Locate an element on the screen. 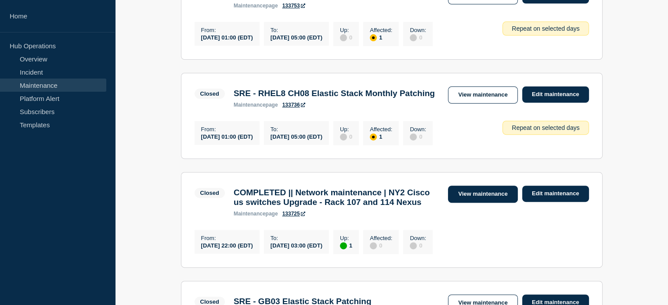 This screenshot has height=305, width=668. h3: COMPLETED || Network maintenance | NY2 Cisco us switches Upgrade - Rack 107 and 114 Nexus is located at coordinates (336, 198).